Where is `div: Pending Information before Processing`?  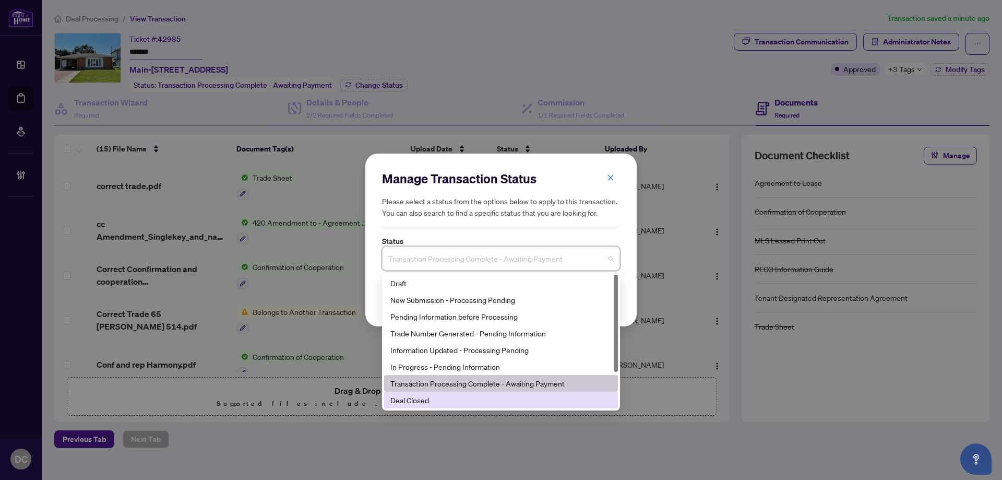
div: Pending Information before Processing is located at coordinates (501, 316).